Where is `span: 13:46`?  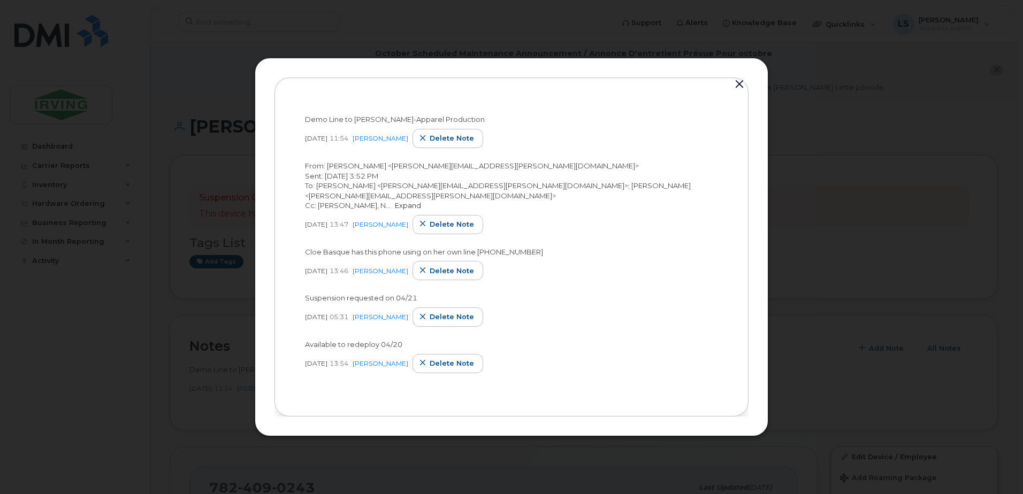
span: 13:46 is located at coordinates (339, 271).